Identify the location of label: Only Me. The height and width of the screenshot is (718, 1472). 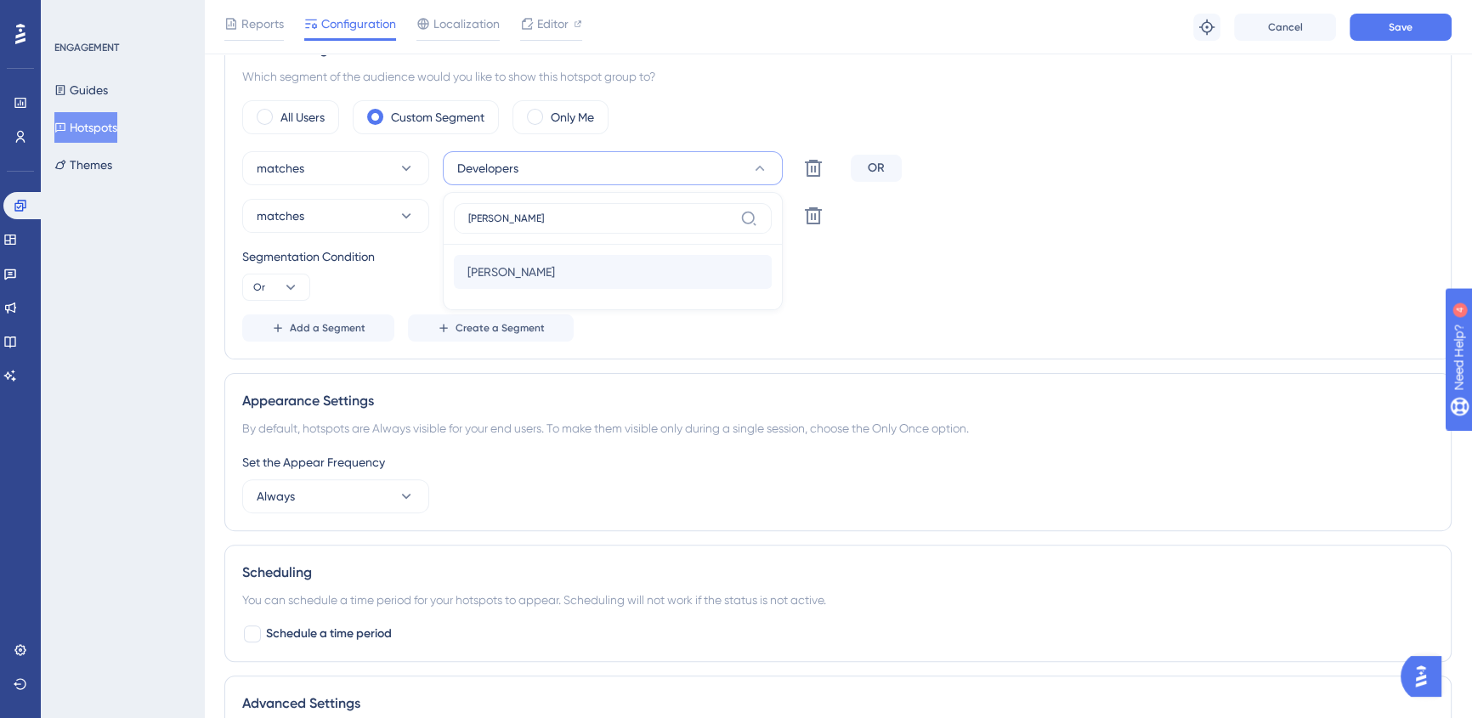
(572, 117).